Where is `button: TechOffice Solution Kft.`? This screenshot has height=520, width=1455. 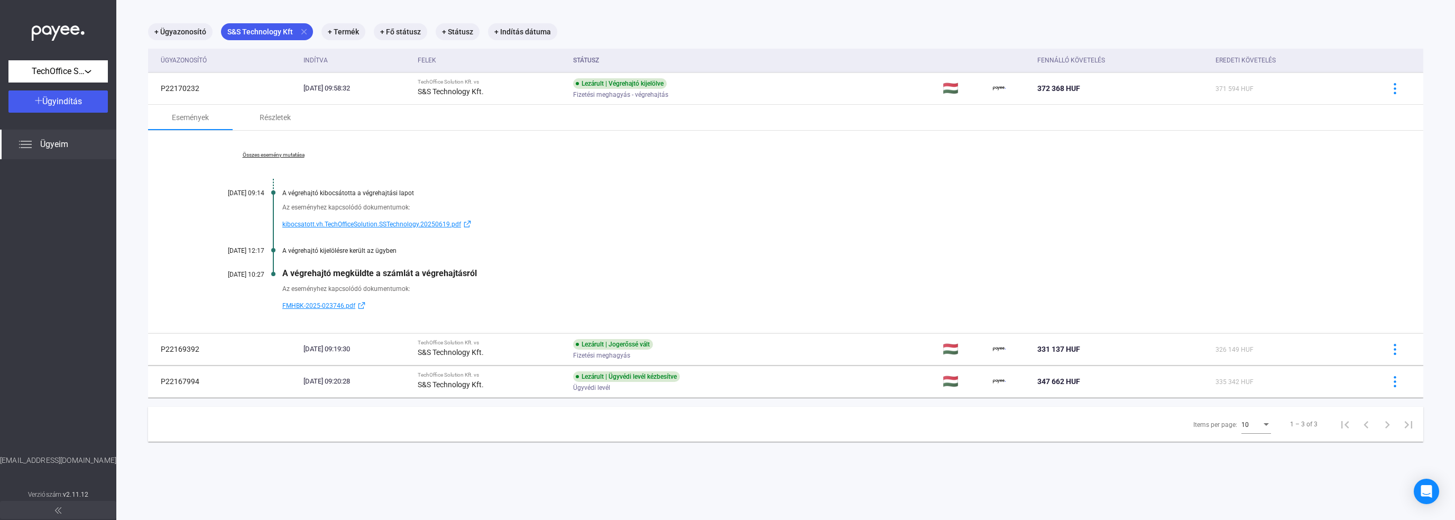 button: TechOffice Solution Kft. is located at coordinates (58, 71).